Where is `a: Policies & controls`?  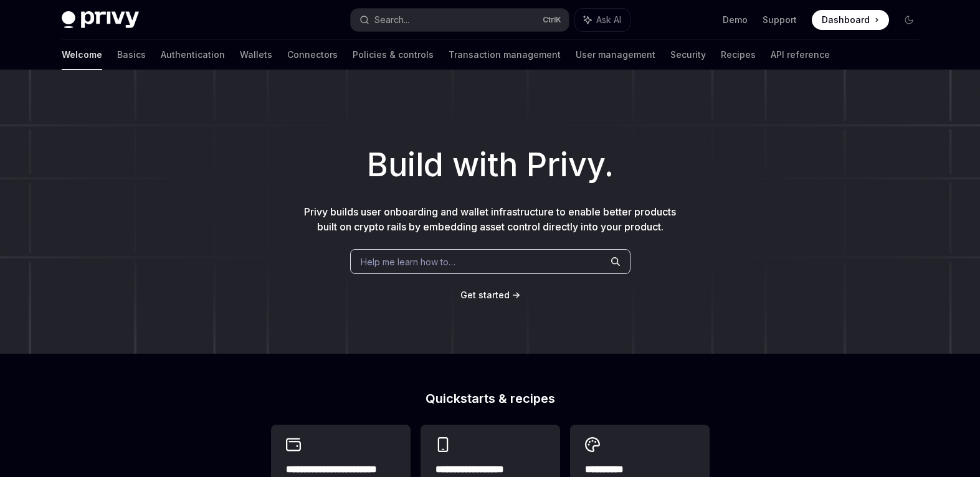
a: Policies & controls is located at coordinates (393, 55).